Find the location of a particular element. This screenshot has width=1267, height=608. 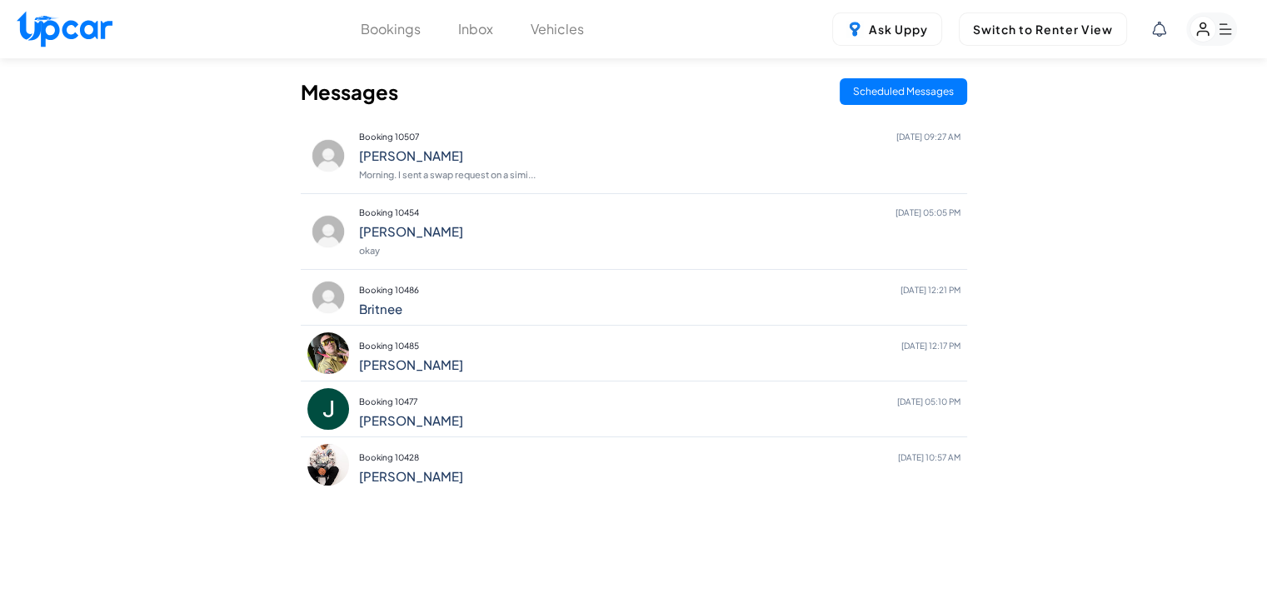

div: View Notifications is located at coordinates (1158, 29).